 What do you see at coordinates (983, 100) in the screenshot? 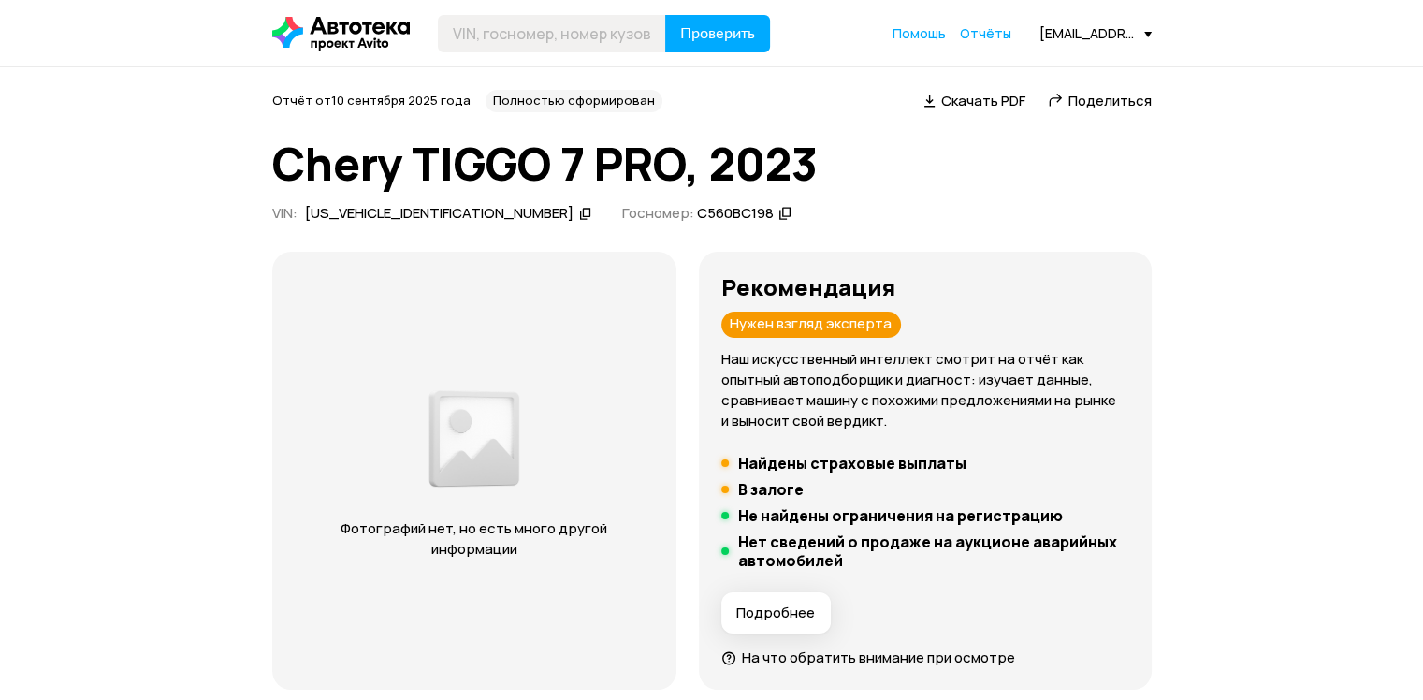
I see `span: Скачать PDF` at bounding box center [983, 100].